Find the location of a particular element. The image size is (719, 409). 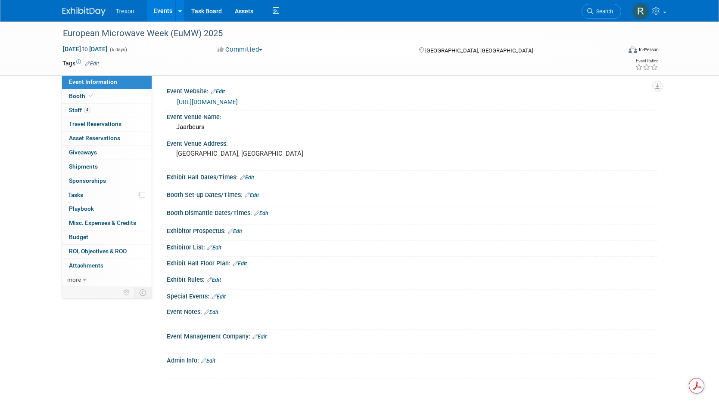

div: Exhibitor List: is located at coordinates (412, 247).